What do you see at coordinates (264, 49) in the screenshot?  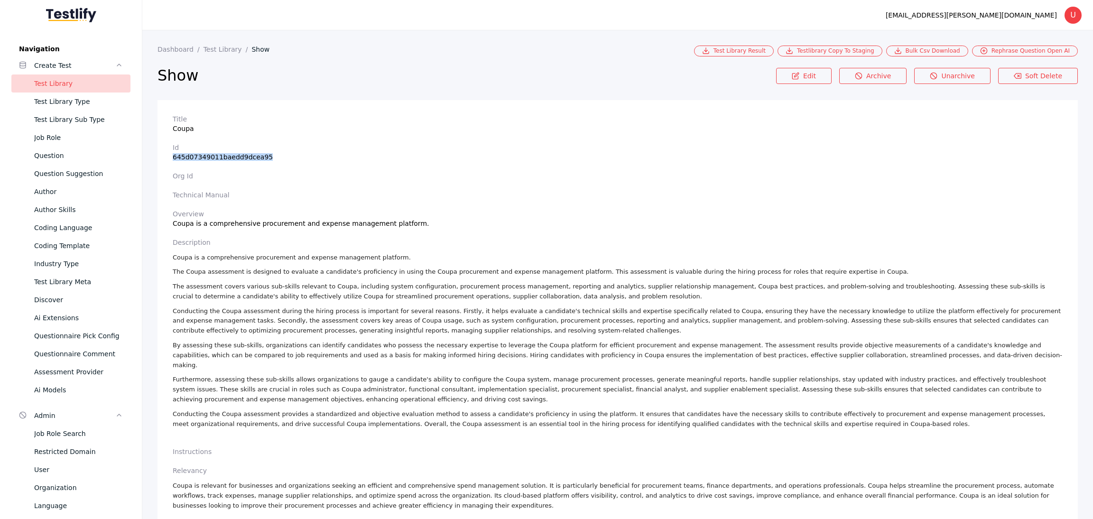 I see `a: Show` at bounding box center [264, 49].